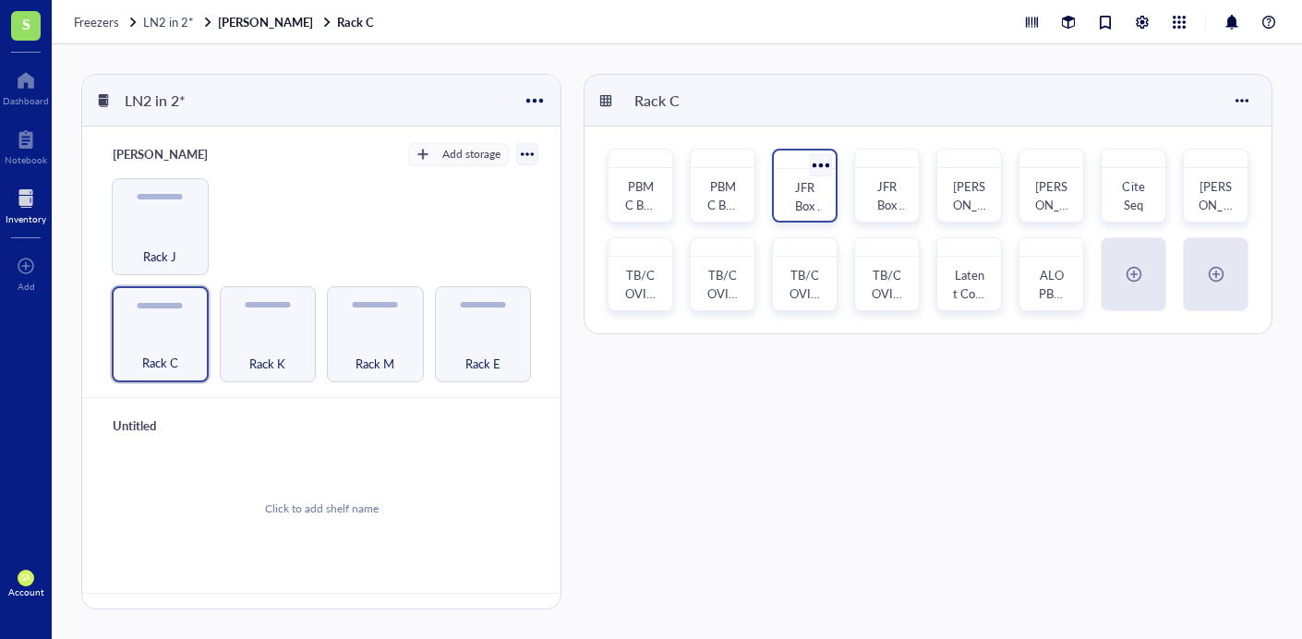  What do you see at coordinates (178, 22) in the screenshot?
I see `a: LN2 in 2*` at bounding box center [178, 22].